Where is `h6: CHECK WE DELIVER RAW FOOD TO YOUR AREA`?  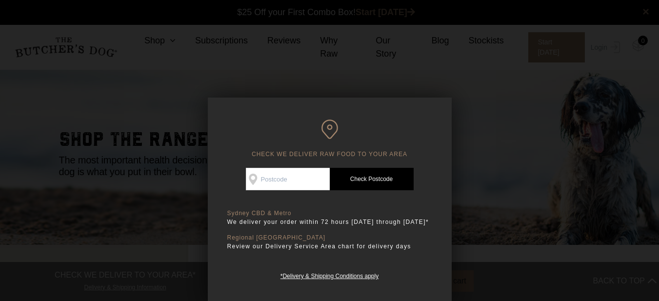
h6: CHECK WE DELIVER RAW FOOD TO YOUR AREA is located at coordinates (330, 139).